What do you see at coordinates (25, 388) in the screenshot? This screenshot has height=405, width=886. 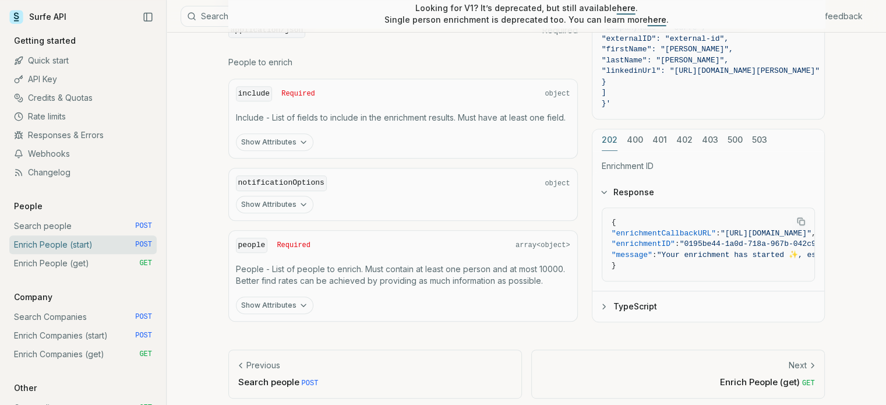 I see `p: Other` at bounding box center [25, 388].